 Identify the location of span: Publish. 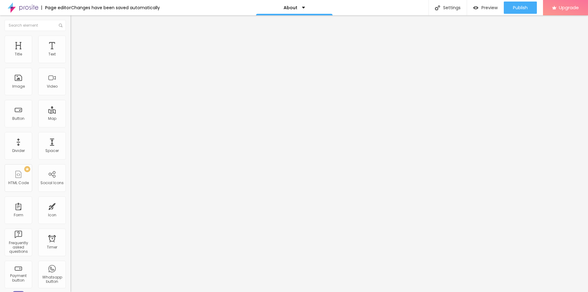
(521, 8).